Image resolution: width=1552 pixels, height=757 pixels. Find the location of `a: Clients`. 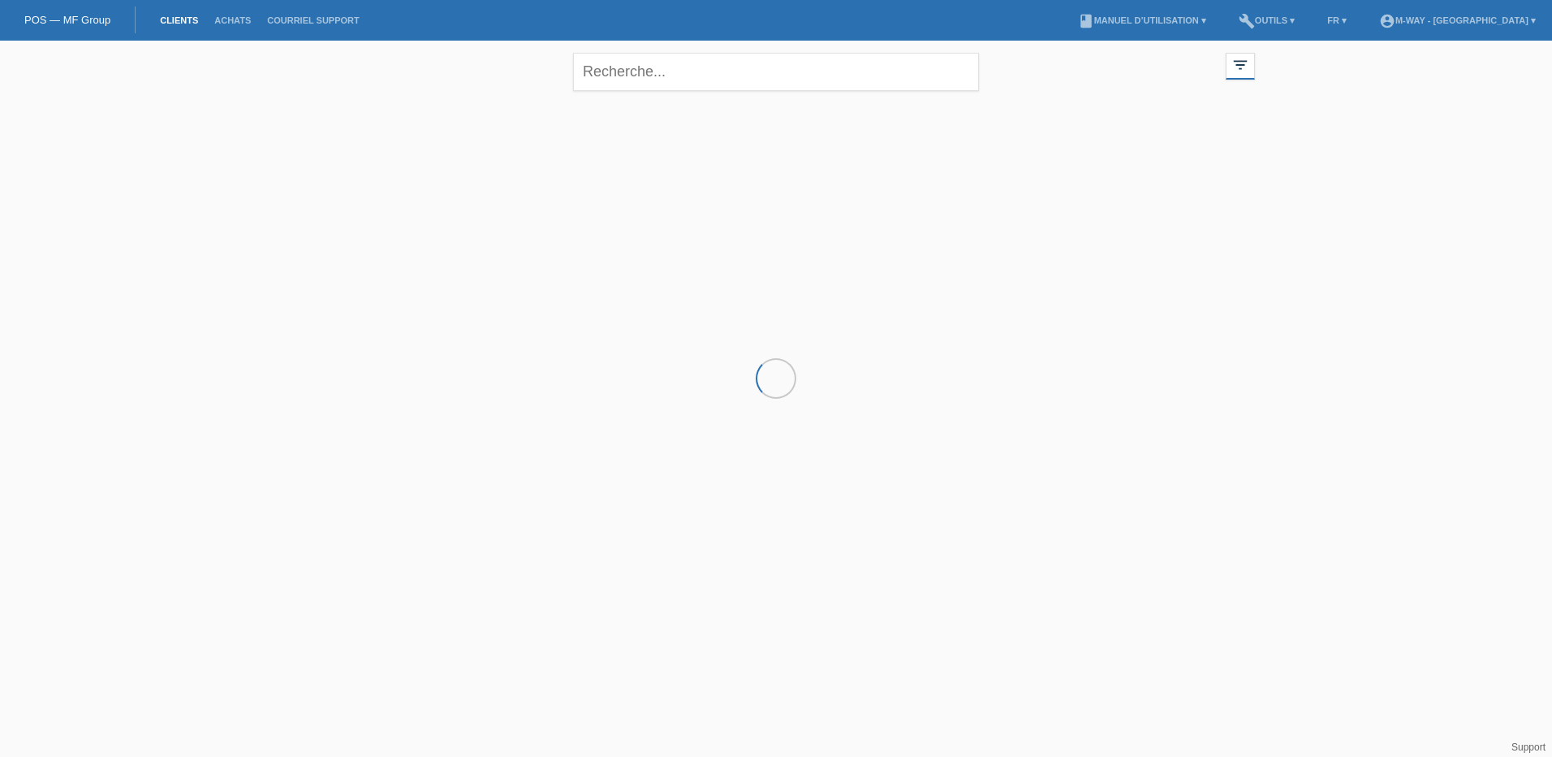

a: Clients is located at coordinates (179, 20).